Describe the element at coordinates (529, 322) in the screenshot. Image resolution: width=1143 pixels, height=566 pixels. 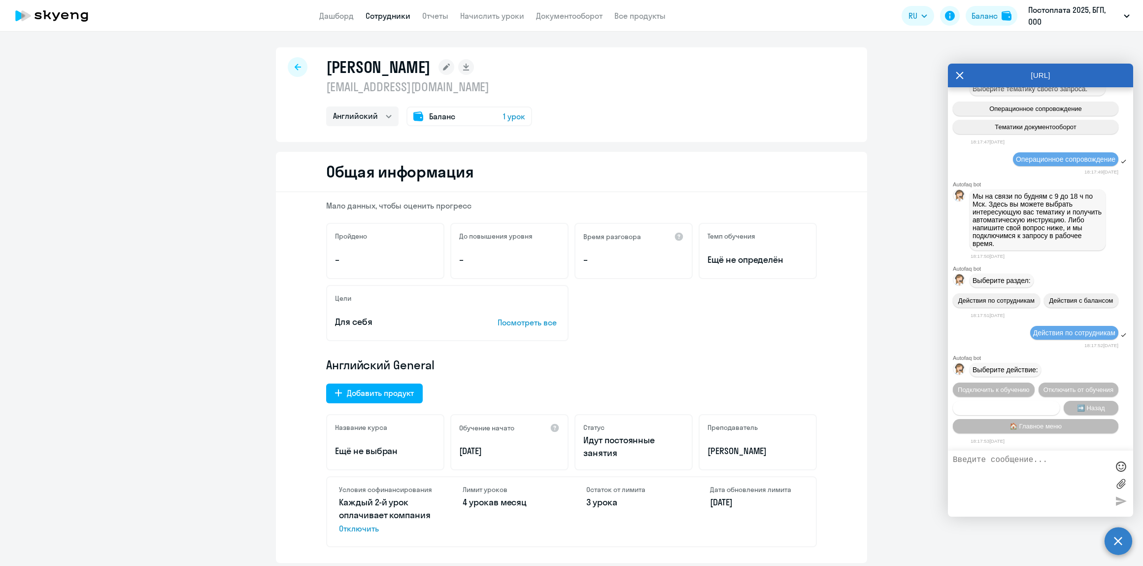
I see `p: Посмотреть все` at that location.